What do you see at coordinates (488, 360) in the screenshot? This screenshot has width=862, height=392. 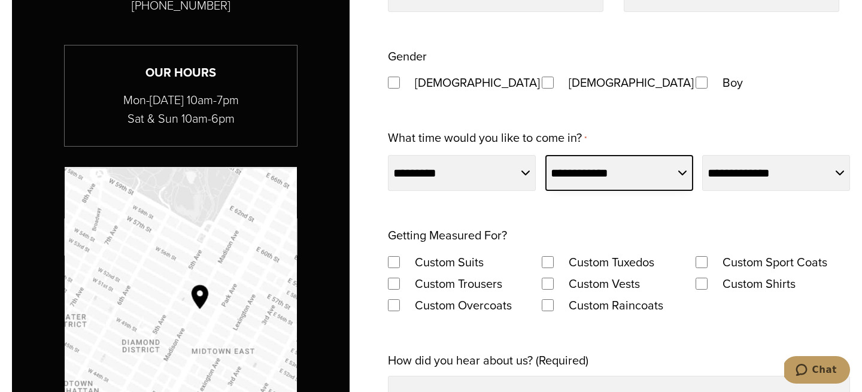 I see `label: How did you hear about us? (Required)` at bounding box center [488, 360].